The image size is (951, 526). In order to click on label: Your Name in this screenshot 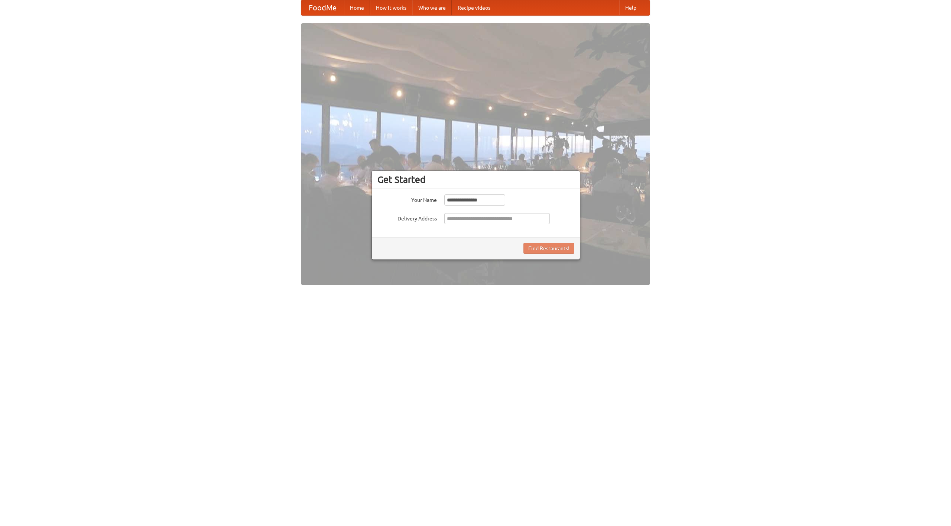, I will do `click(407, 199)`.